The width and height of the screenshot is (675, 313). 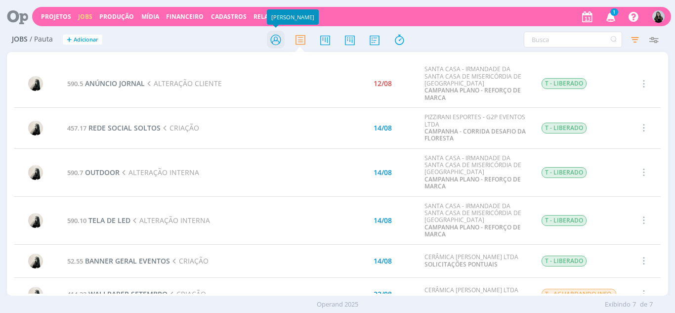 What do you see at coordinates (451, 297) in the screenshot?
I see `a: WALLPAPERS 2025` at bounding box center [451, 297].